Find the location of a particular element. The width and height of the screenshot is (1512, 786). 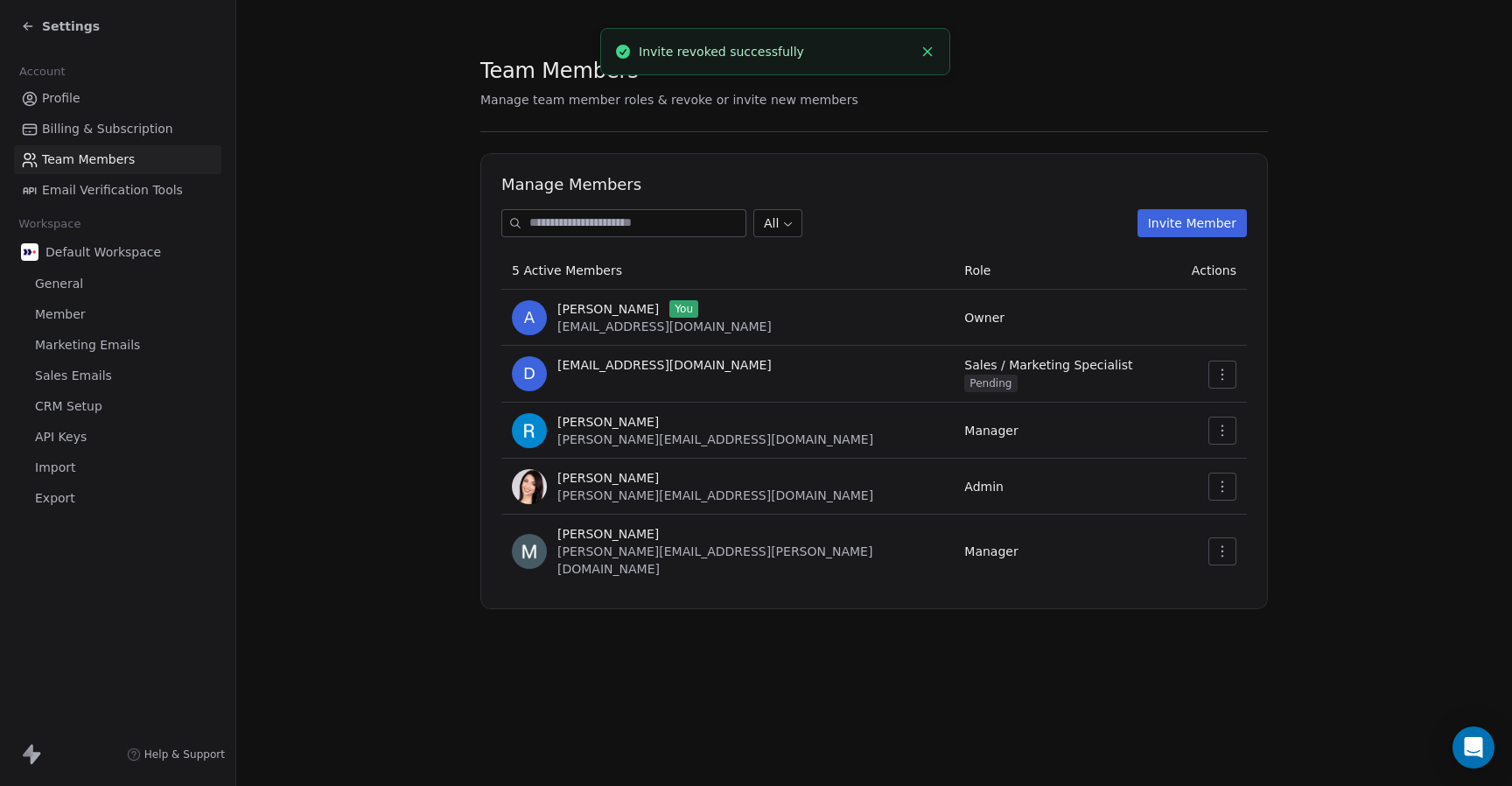

a: Import is located at coordinates (117, 467).